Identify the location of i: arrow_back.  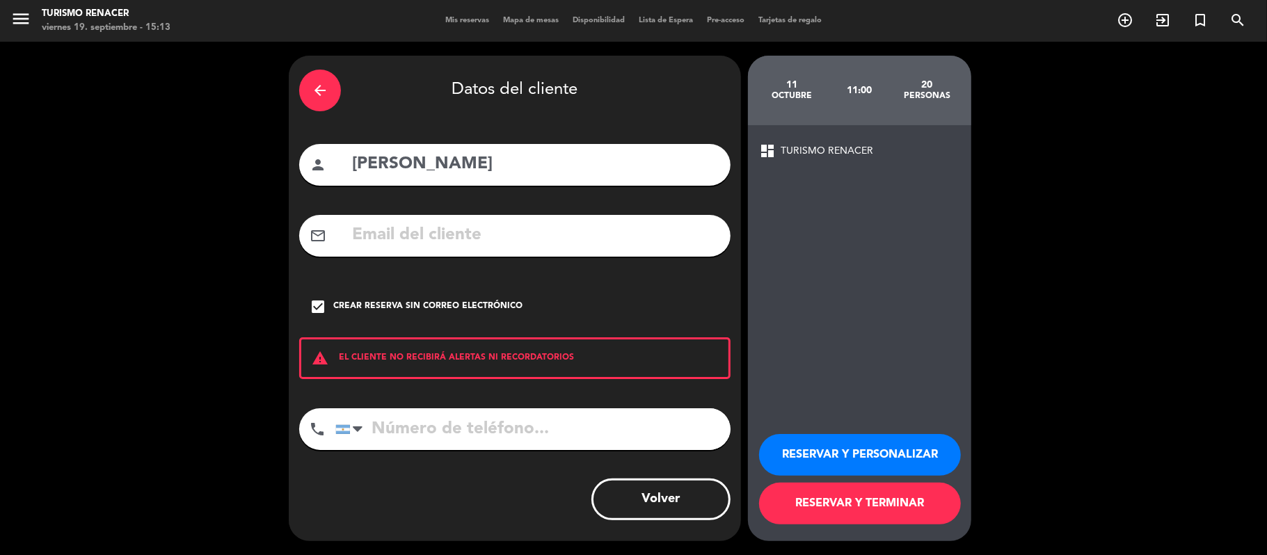
(320, 90).